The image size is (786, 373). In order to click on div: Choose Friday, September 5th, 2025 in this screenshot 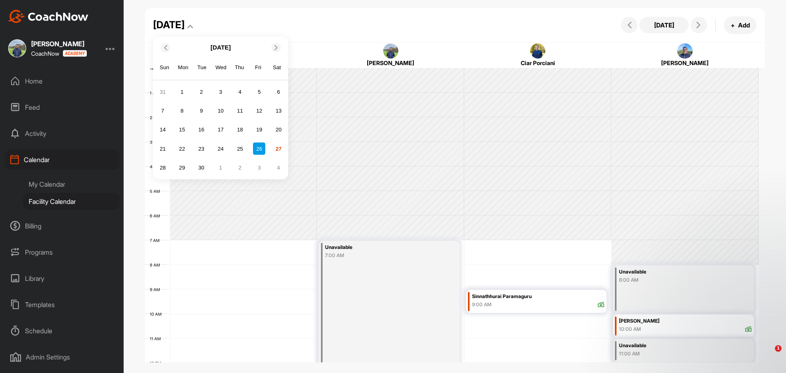, I will do `click(259, 92)`.